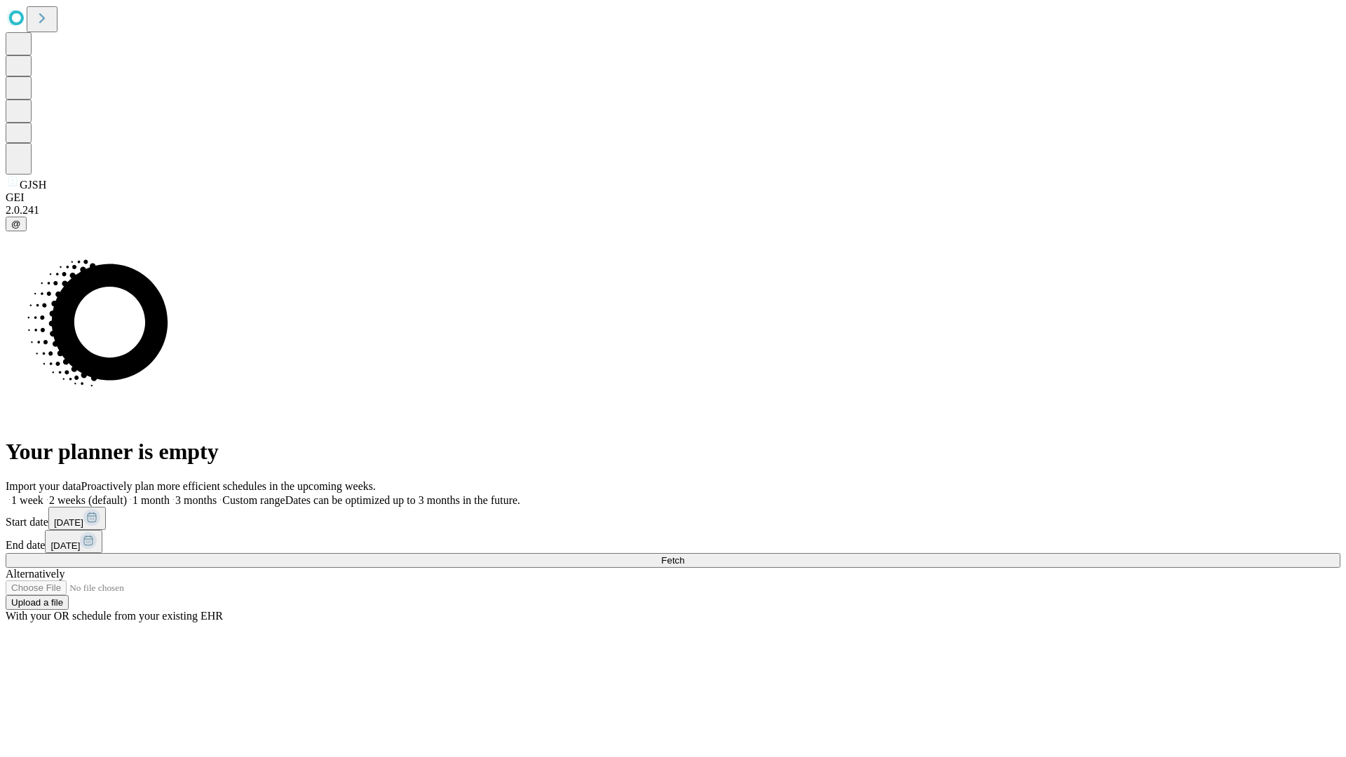 The image size is (1346, 757). I want to click on div: Start date, so click(673, 518).